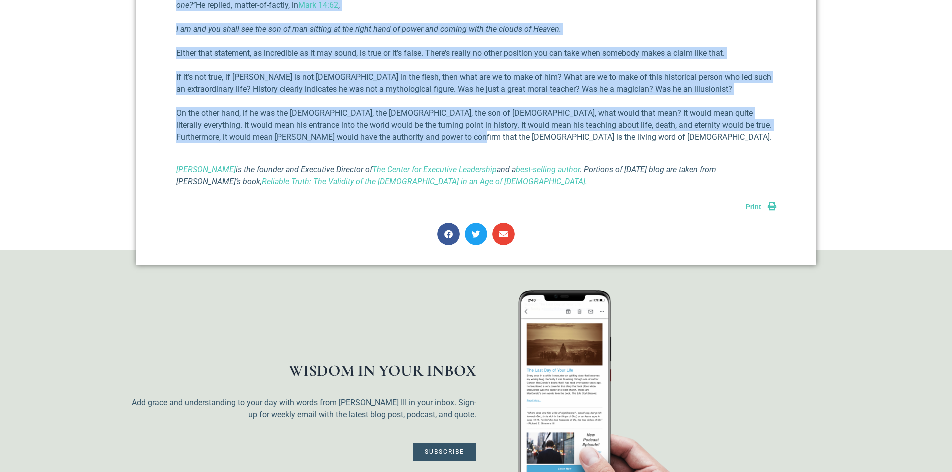 The image size is (952, 472). I want to click on div: Share on twitter, so click(476, 234).